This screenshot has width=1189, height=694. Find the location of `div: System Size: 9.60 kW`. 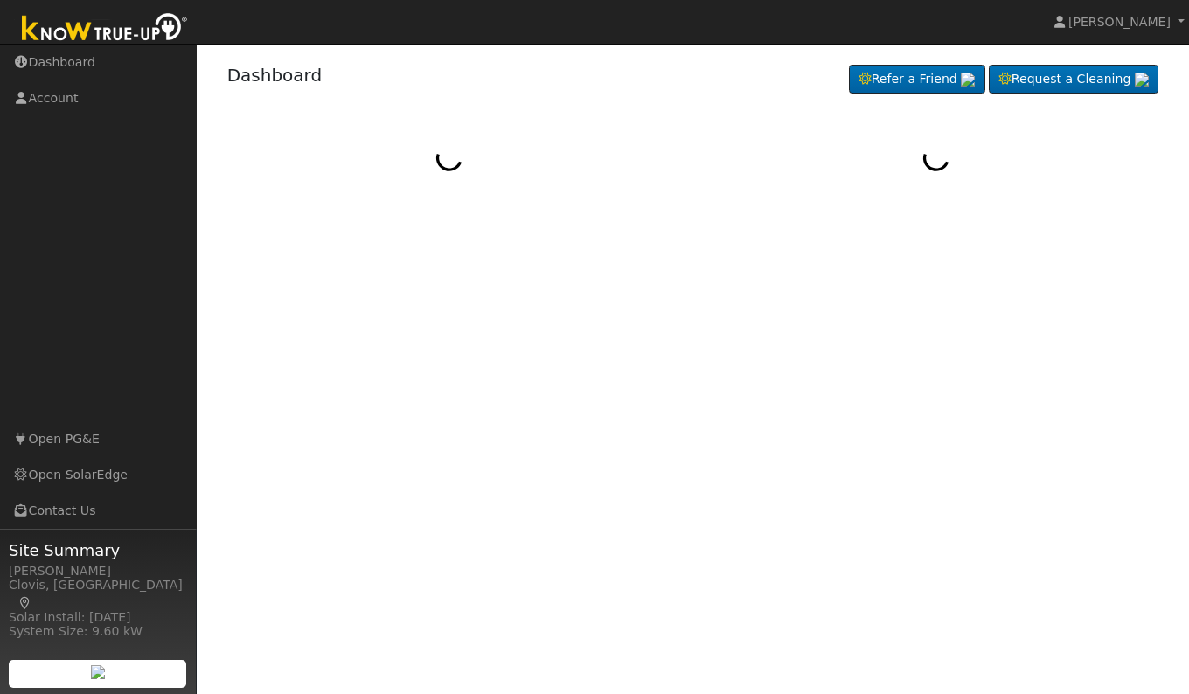

div: System Size: 9.60 kW is located at coordinates (98, 631).